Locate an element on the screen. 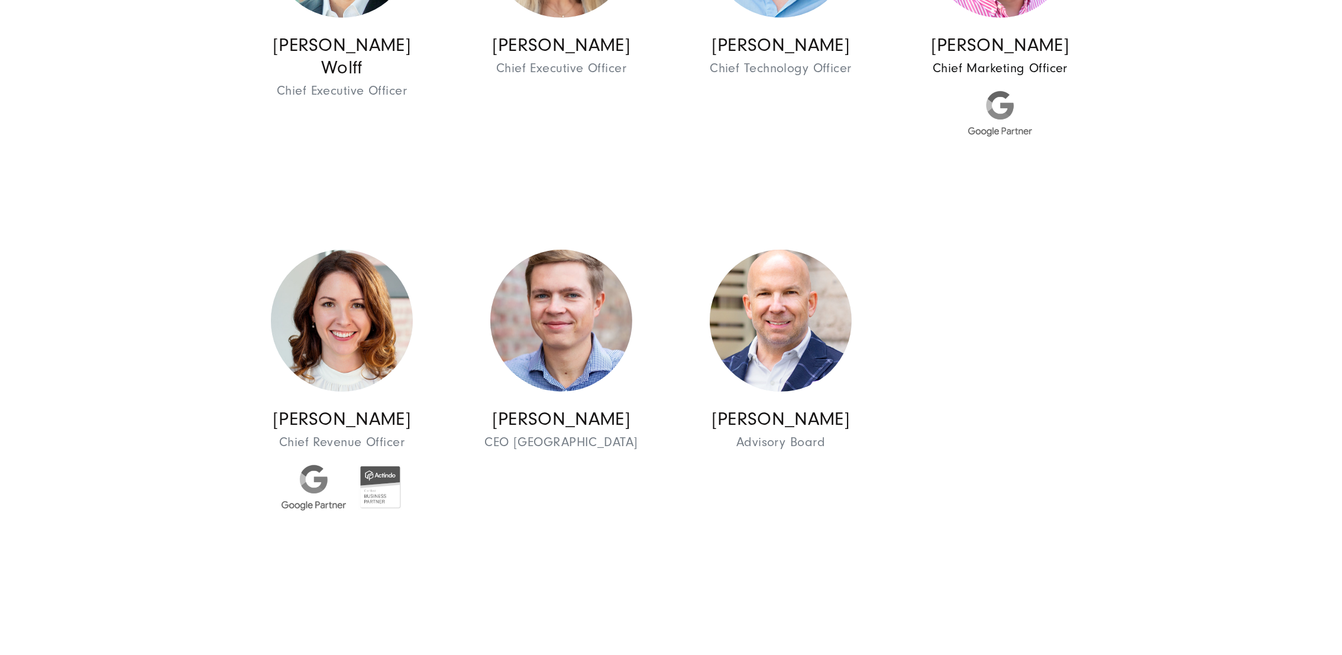  img: Actindo Certified Business Partner Badge des E-Commerce ERP System aus der Cloud is located at coordinates (380, 487).